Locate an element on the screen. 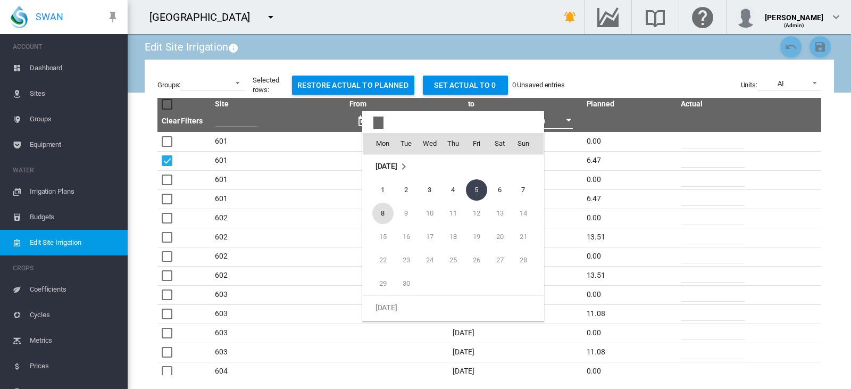 This screenshot has height=389, width=851. td: Friday September 19 2025 is located at coordinates (476, 237).